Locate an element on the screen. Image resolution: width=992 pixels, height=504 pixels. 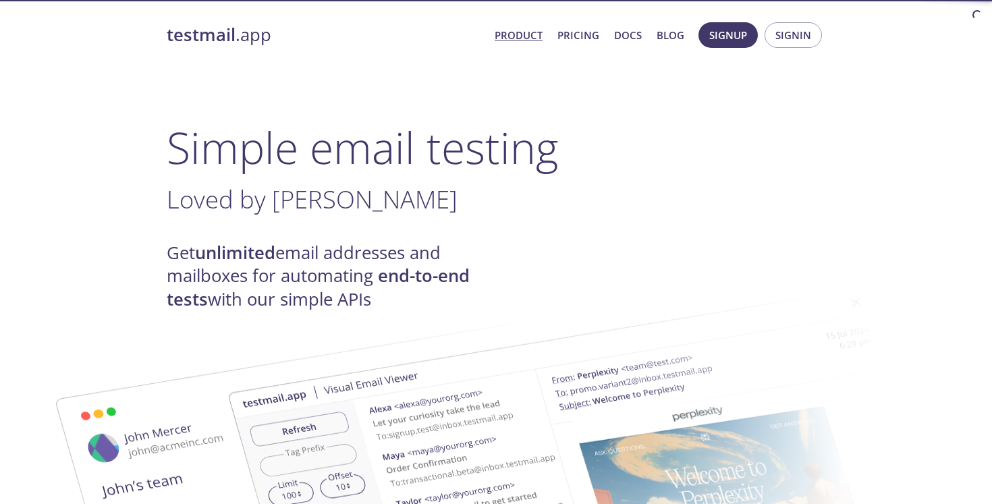
button: Signup is located at coordinates (728, 35).